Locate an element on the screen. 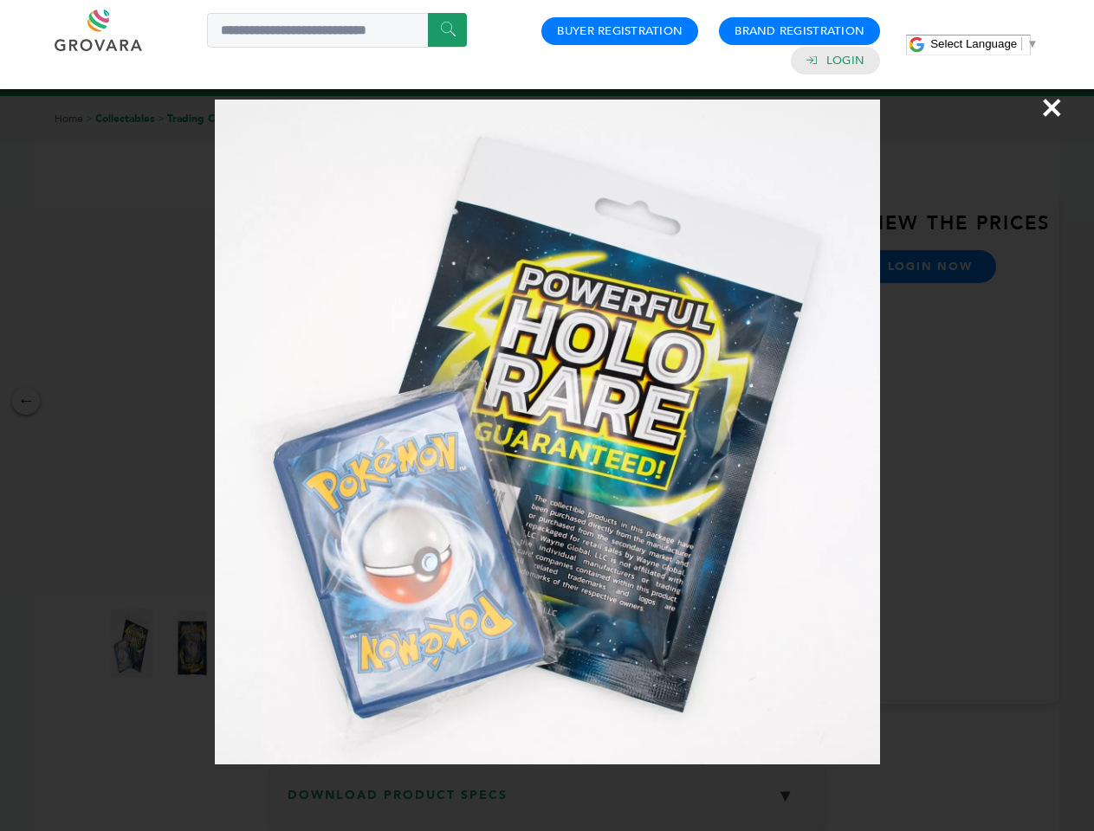 This screenshot has height=831, width=1094. a: Select Language​ is located at coordinates (984, 43).